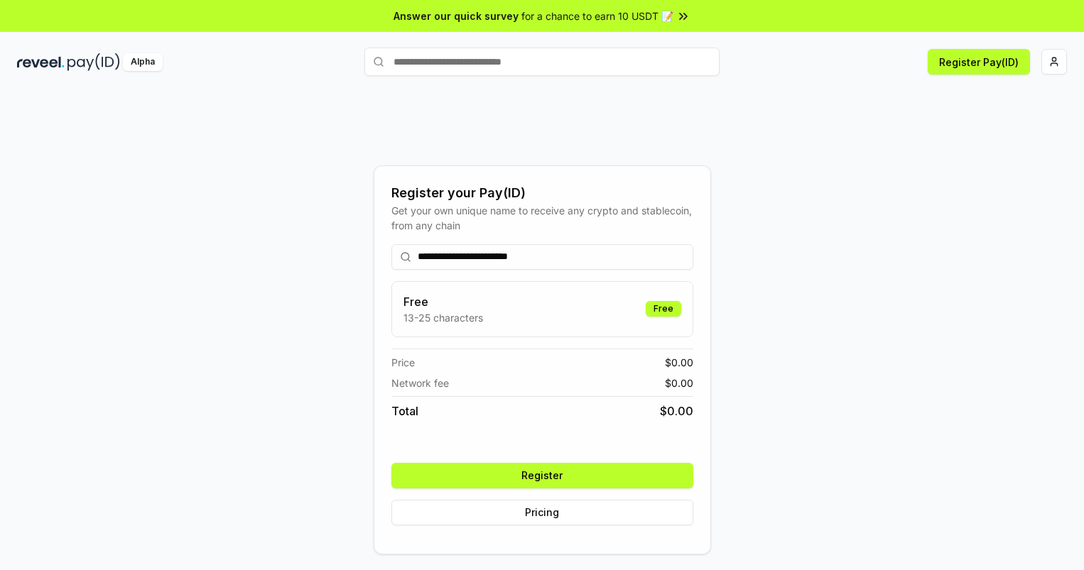 Image resolution: width=1084 pixels, height=570 pixels. Describe the element at coordinates (420, 383) in the screenshot. I see `span: Network fee` at that location.